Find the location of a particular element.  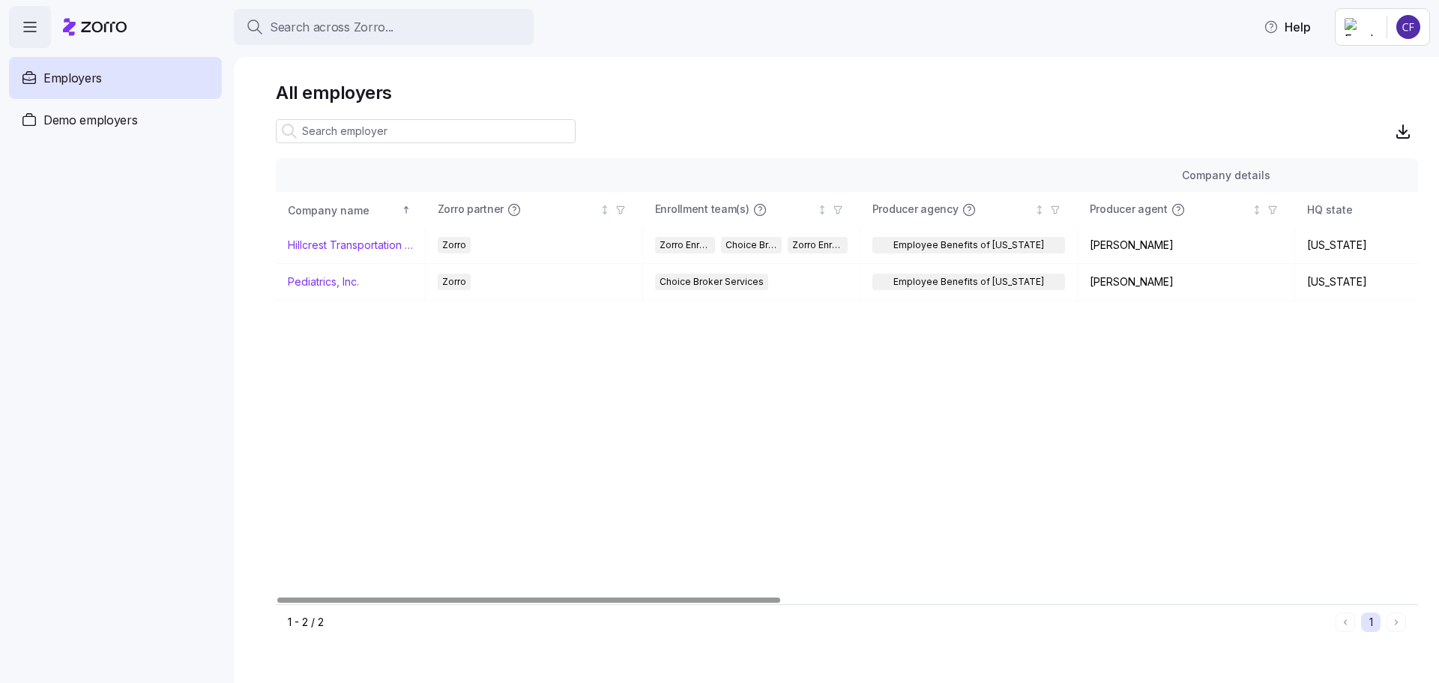

span: Producer agency is located at coordinates (915, 210).